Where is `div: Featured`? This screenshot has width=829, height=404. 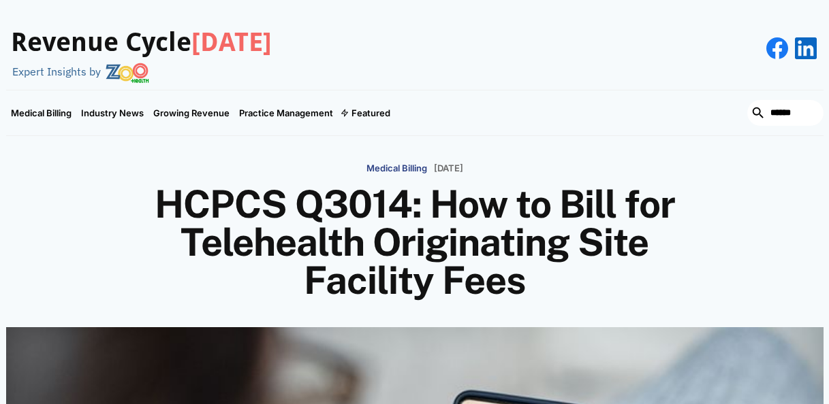
div: Featured is located at coordinates (370, 113).